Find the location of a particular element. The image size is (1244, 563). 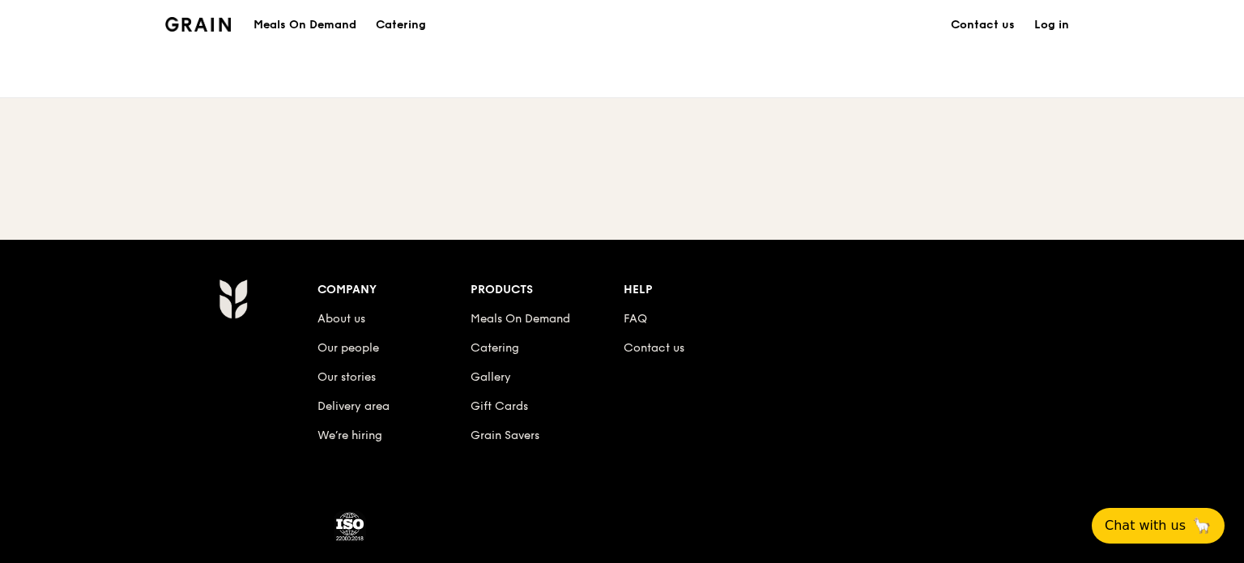

a: Gift Cards is located at coordinates (499, 406).